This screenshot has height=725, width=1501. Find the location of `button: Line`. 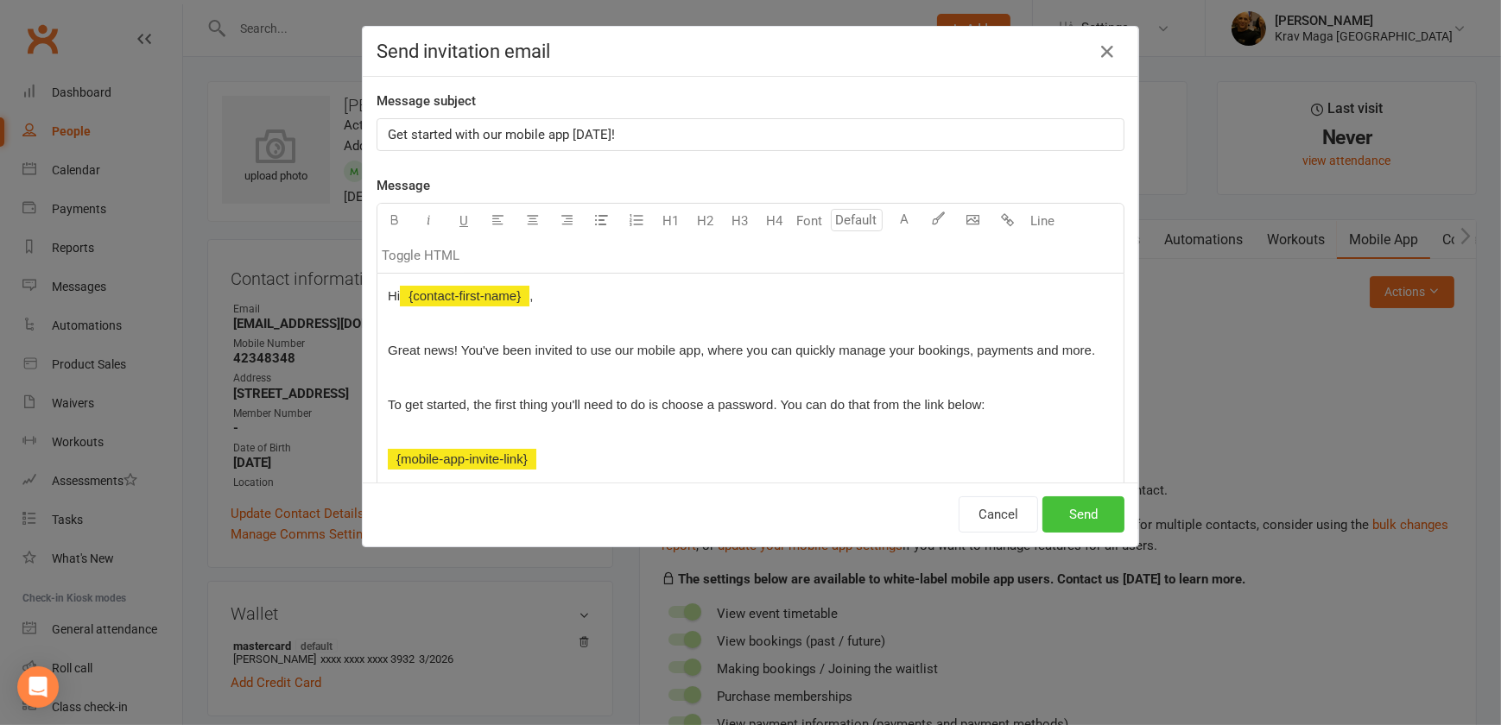

button: Line is located at coordinates (1042, 221).